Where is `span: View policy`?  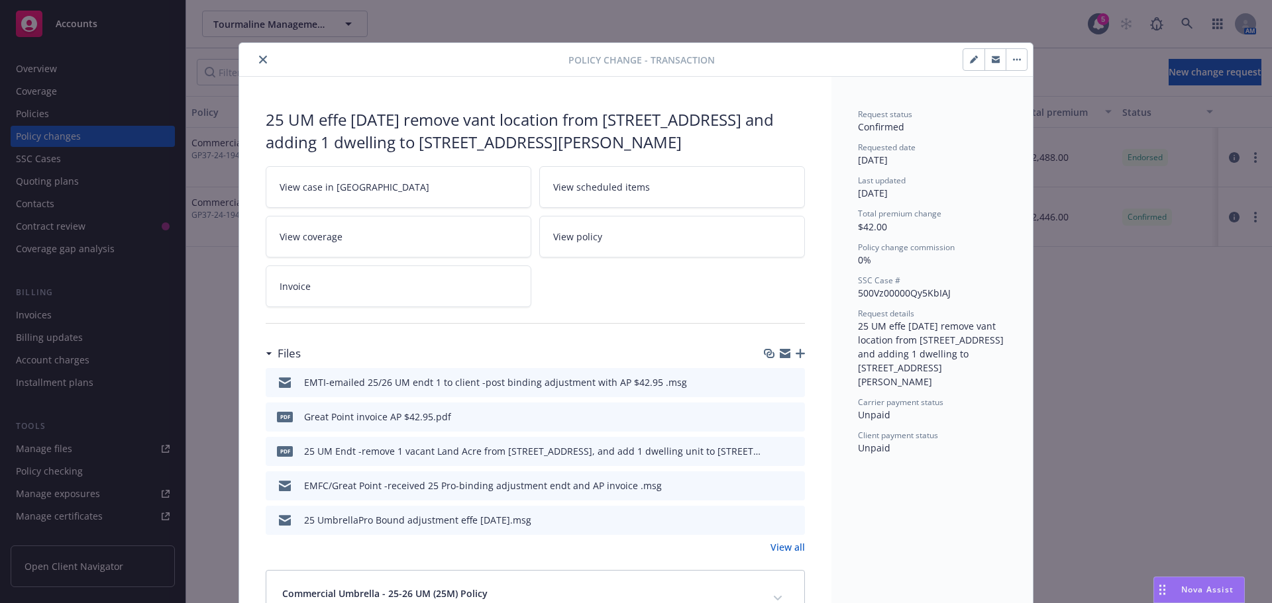
span: View policy is located at coordinates (578, 236).